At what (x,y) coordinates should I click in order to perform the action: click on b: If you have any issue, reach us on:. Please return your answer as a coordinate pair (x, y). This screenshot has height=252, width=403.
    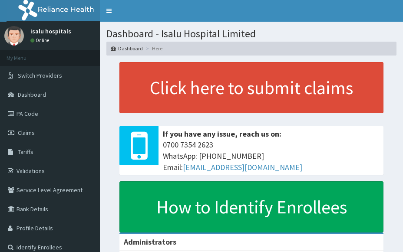
    Looking at the image, I should click on (222, 134).